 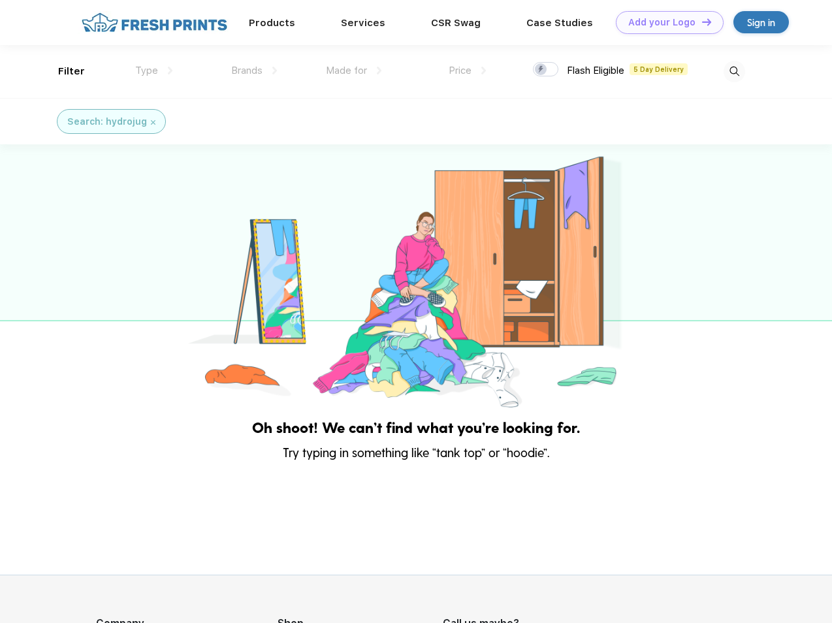 What do you see at coordinates (272, 23) in the screenshot?
I see `a: Products` at bounding box center [272, 23].